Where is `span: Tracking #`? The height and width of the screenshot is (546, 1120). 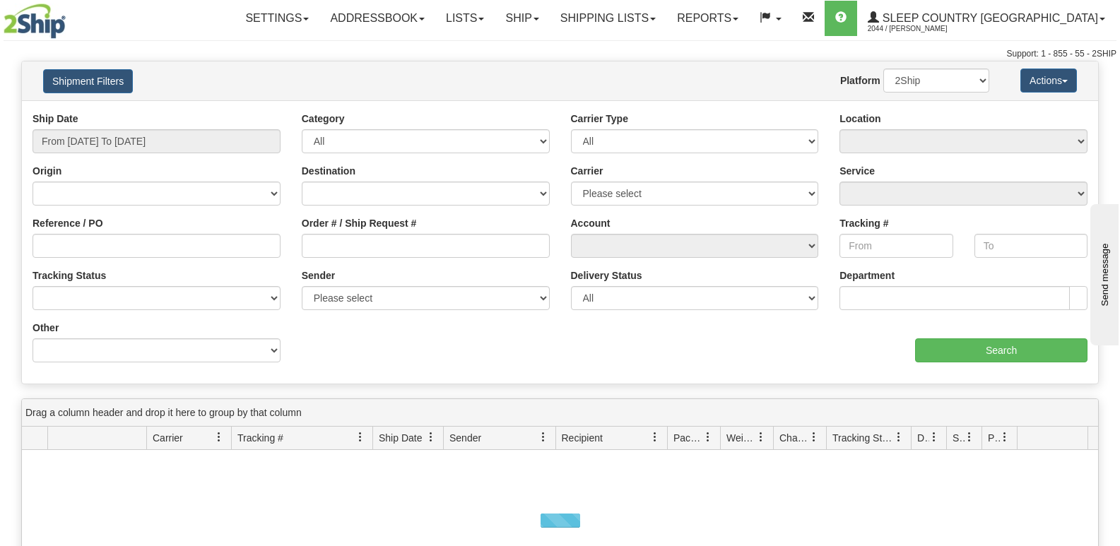
span: Tracking # is located at coordinates (260, 438).